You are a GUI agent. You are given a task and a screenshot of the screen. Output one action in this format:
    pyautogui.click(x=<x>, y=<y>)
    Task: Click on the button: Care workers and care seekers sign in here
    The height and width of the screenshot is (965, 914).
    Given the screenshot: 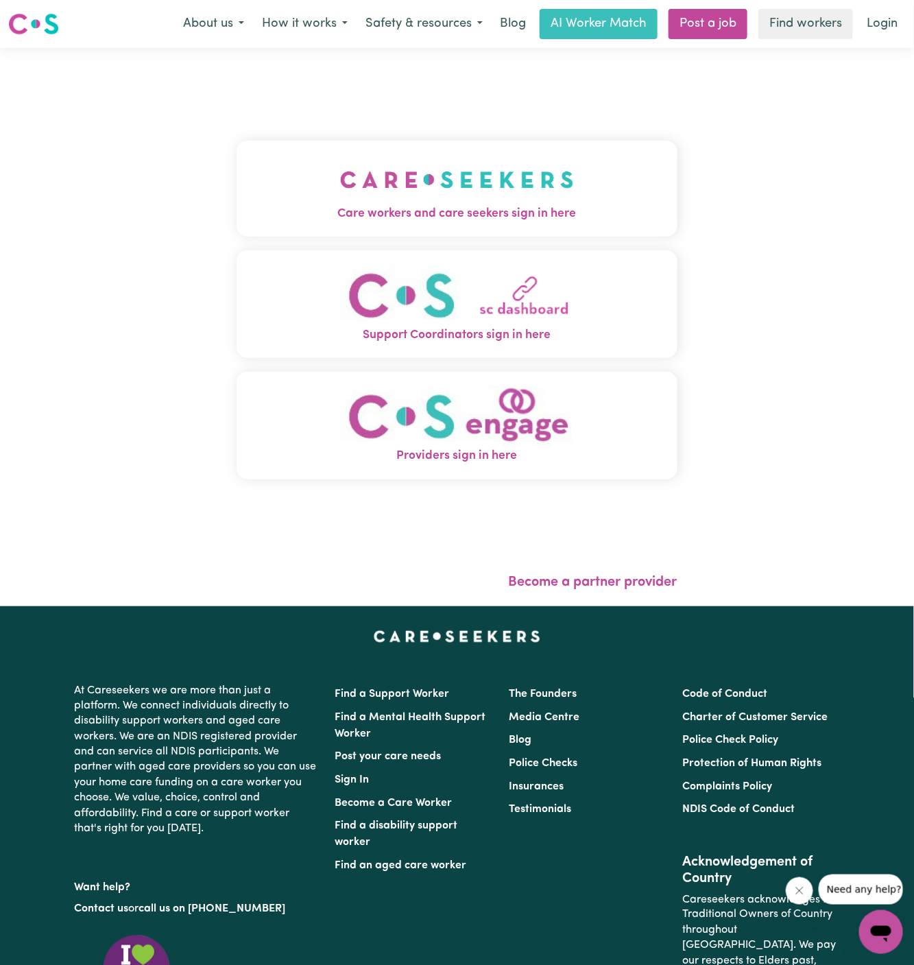 What is the action you would take?
    pyautogui.click(x=457, y=189)
    